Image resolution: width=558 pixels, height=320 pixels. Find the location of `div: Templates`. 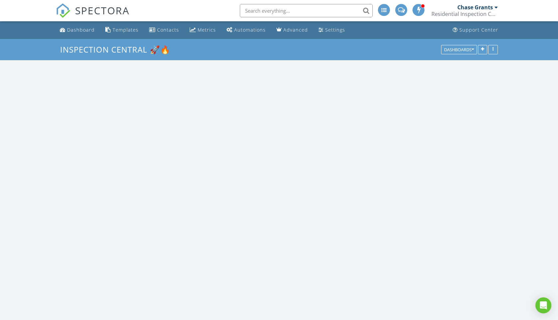

div: Templates is located at coordinates (126, 30).